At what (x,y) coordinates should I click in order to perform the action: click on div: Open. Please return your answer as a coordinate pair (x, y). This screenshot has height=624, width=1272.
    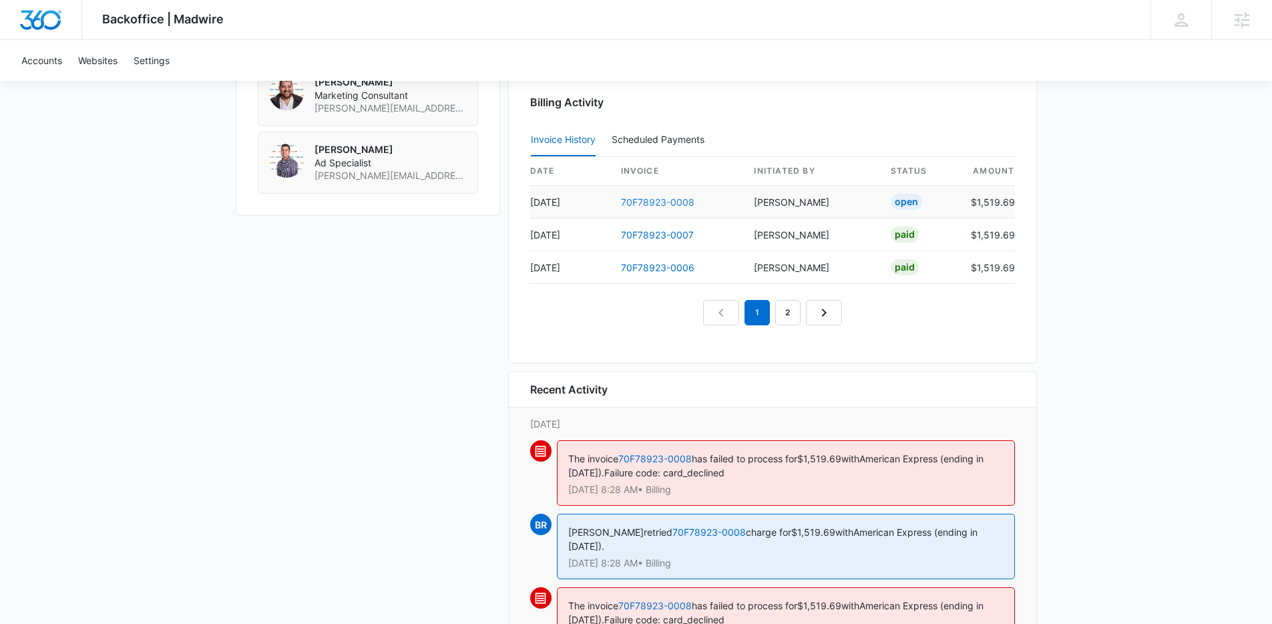
    Looking at the image, I should click on (906, 202).